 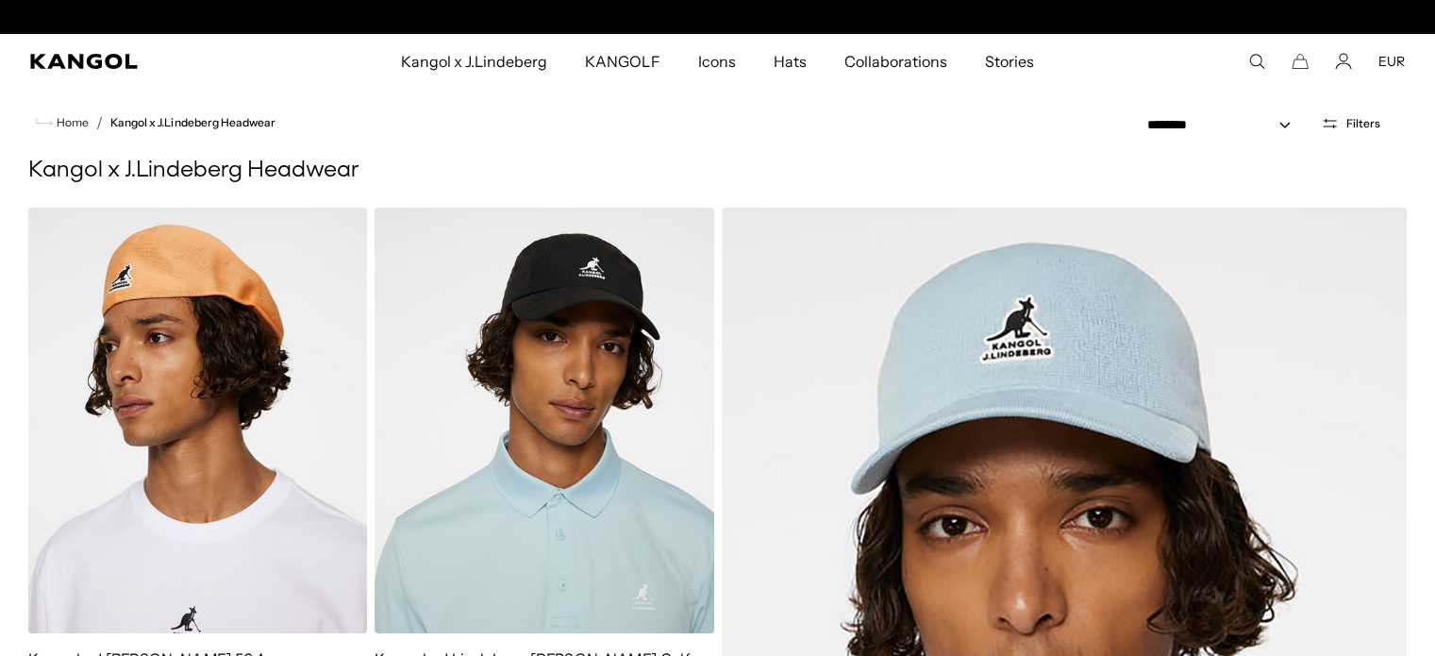 What do you see at coordinates (475, 61) in the screenshot?
I see `a: Kangol x J.Lindeberg` at bounding box center [475, 61].